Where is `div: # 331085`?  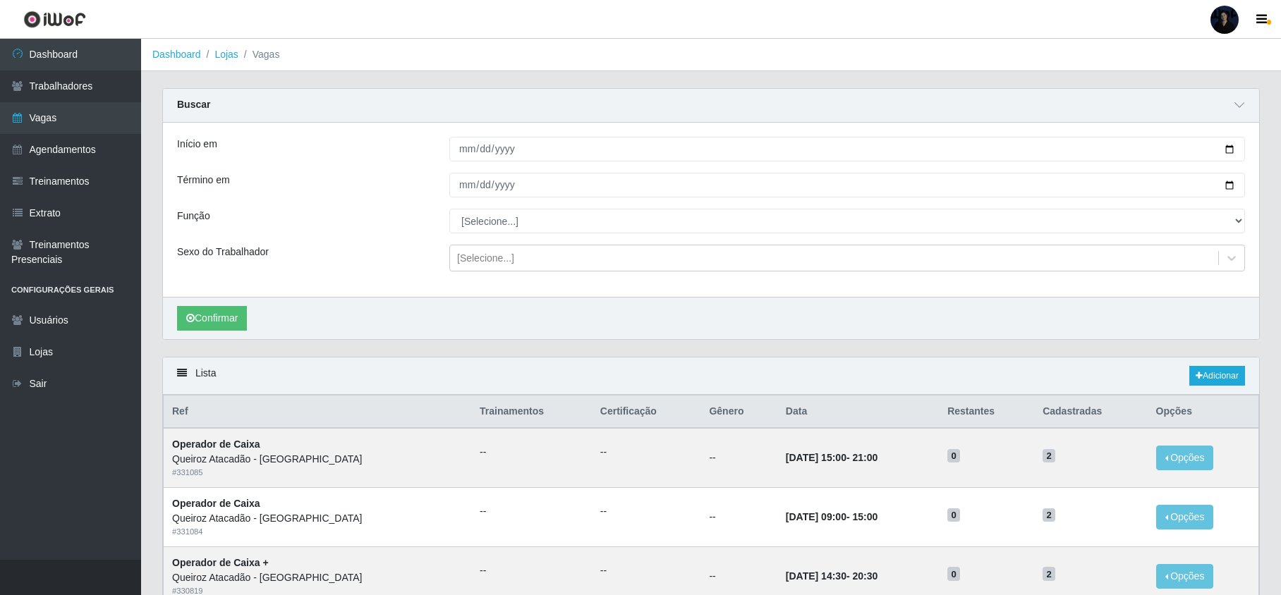 div: # 331085 is located at coordinates (317, 473).